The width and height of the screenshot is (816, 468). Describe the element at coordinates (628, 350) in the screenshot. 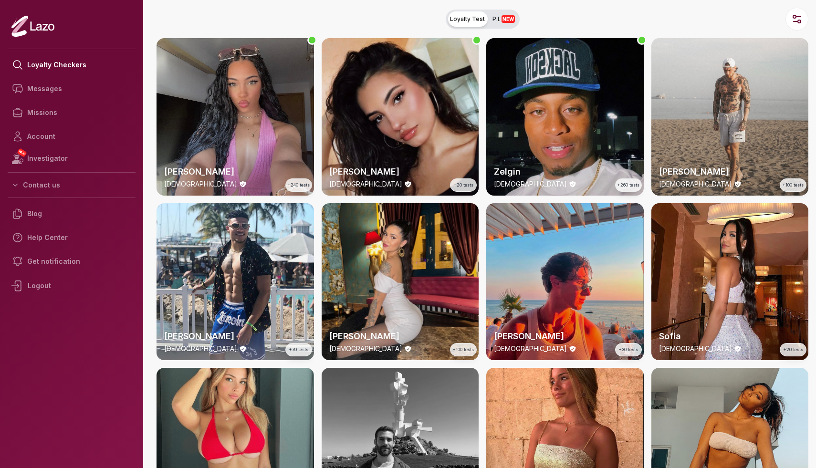

I see `span: +30 tests` at that location.